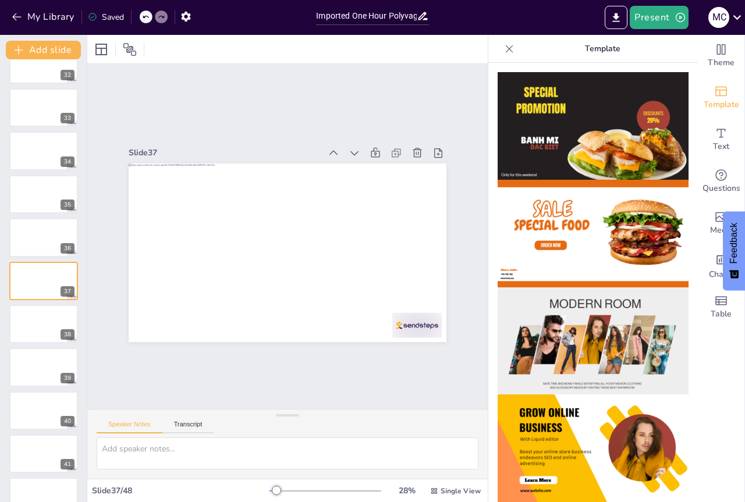 This screenshot has height=502, width=745. Describe the element at coordinates (721, 224) in the screenshot. I see `div: Add images, graphics, shapes or video` at that location.